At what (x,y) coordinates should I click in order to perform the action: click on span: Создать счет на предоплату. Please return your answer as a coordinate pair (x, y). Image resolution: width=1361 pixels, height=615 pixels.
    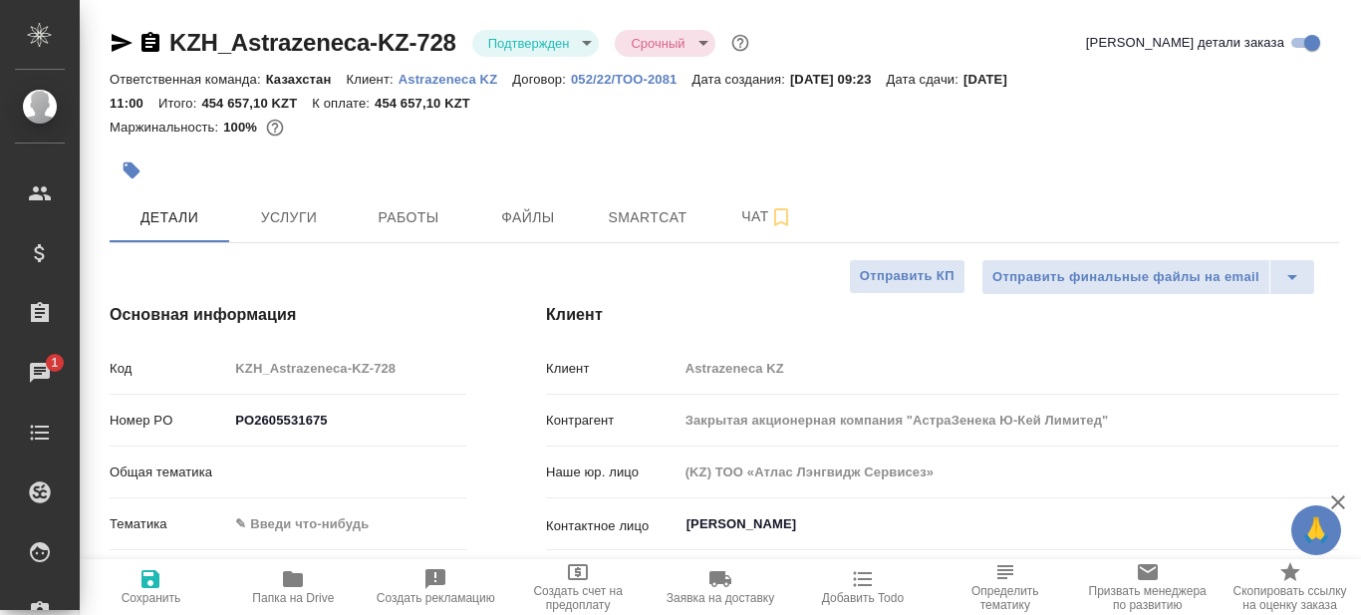
    Looking at the image, I should click on (578, 598).